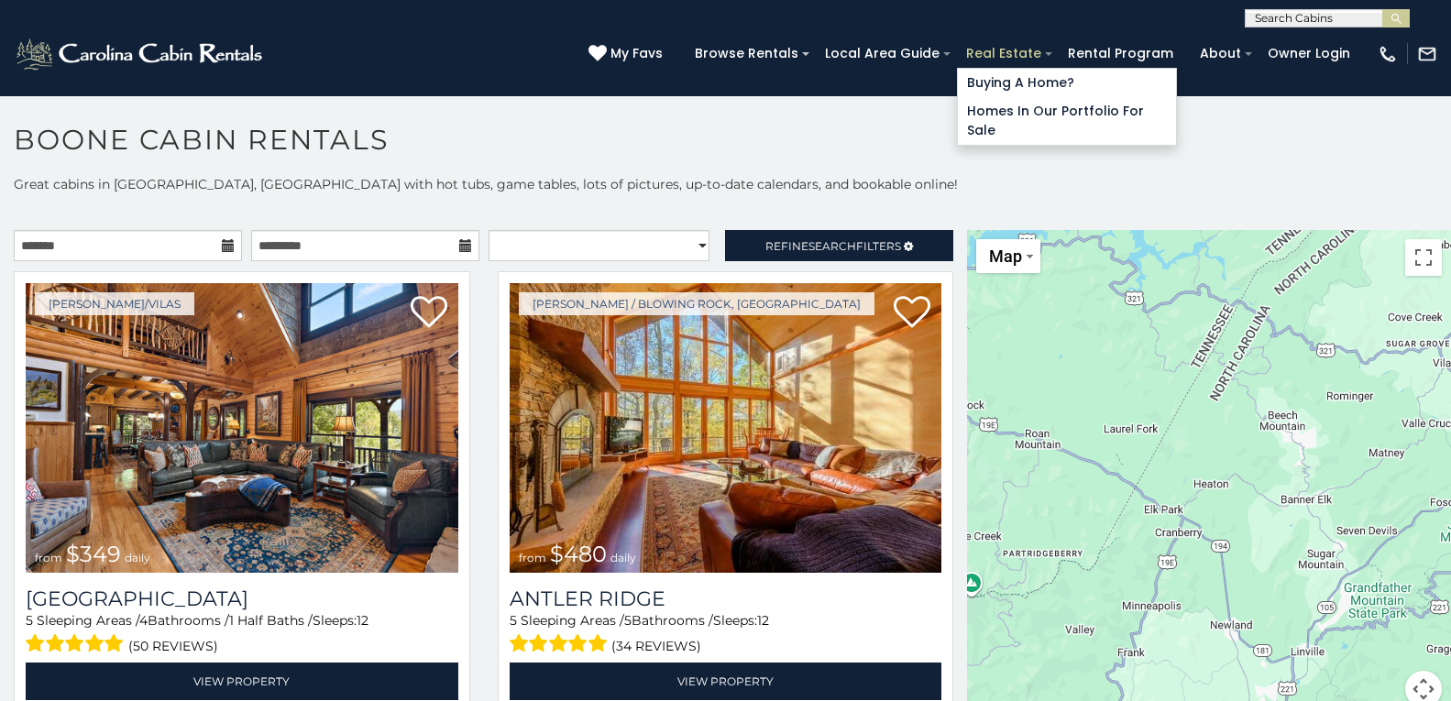 This screenshot has height=701, width=1451. Describe the element at coordinates (833, 246) in the screenshot. I see `span: Search` at that location.